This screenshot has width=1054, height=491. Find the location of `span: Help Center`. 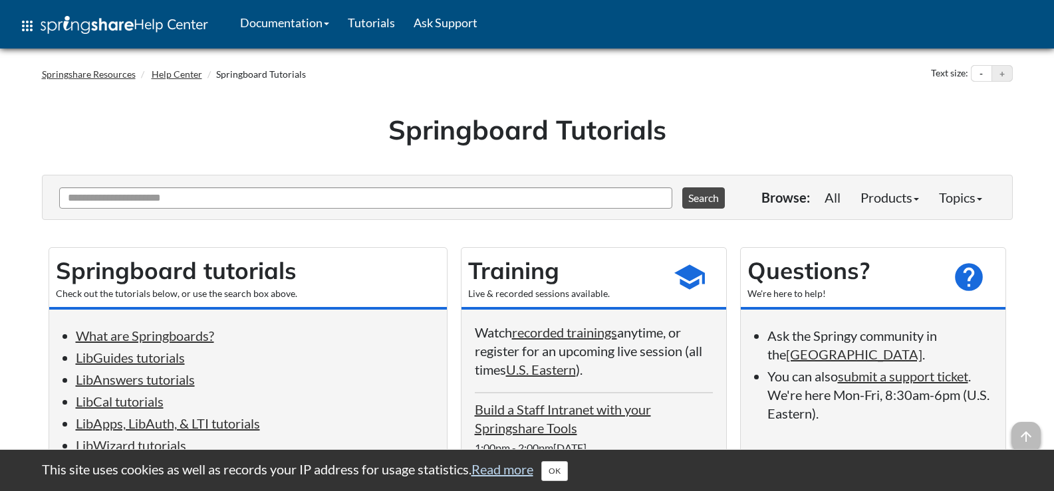

span: Help Center is located at coordinates (171, 24).